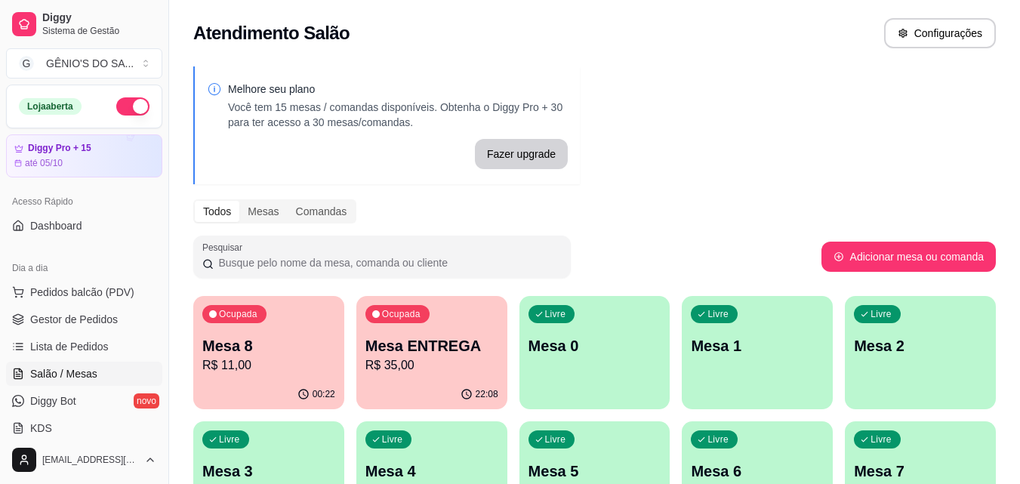 This screenshot has height=484, width=1020. Describe the element at coordinates (521, 154) in the screenshot. I see `button: Fazer upgrade` at that location.